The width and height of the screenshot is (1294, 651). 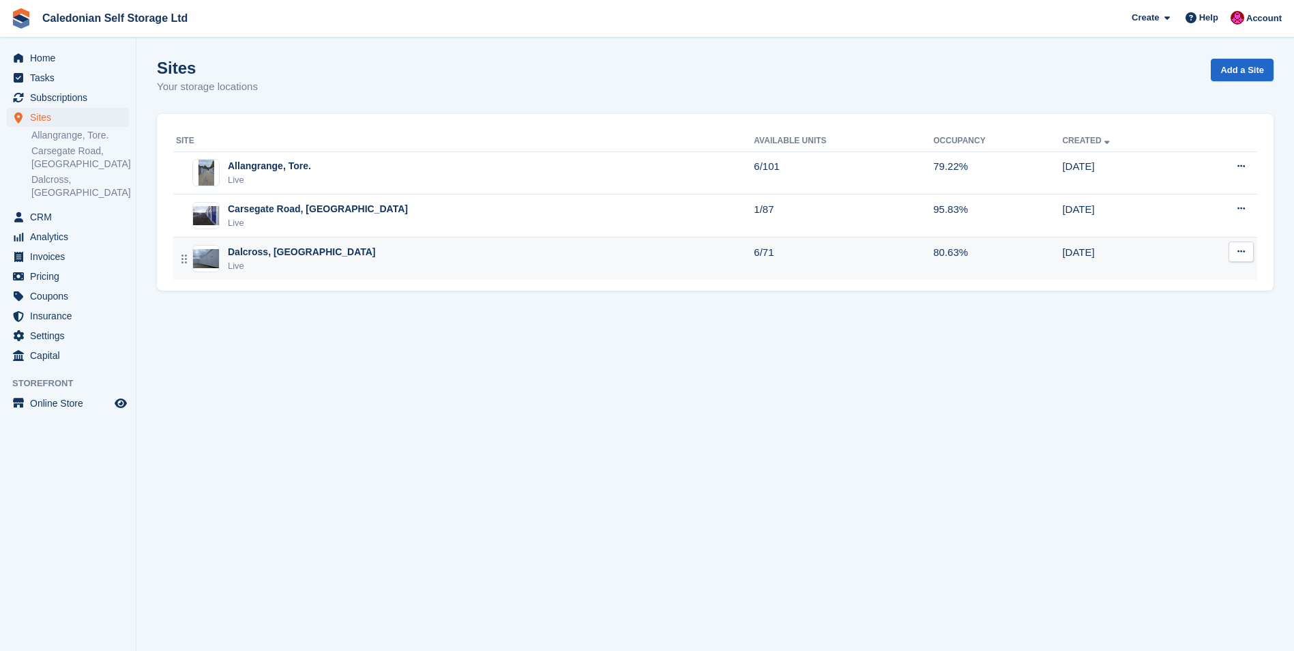 I want to click on p: Your storage locations, so click(x=207, y=87).